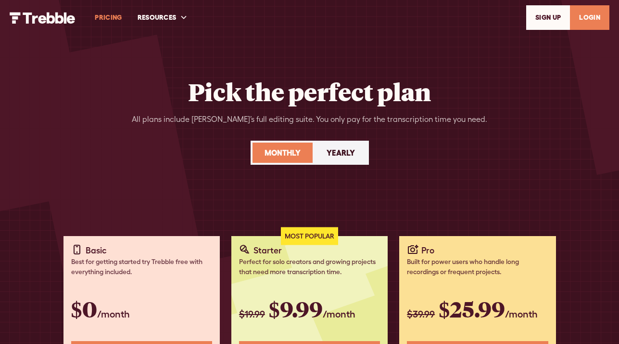  What do you see at coordinates (84, 309) in the screenshot?
I see `span: $0` at bounding box center [84, 309].